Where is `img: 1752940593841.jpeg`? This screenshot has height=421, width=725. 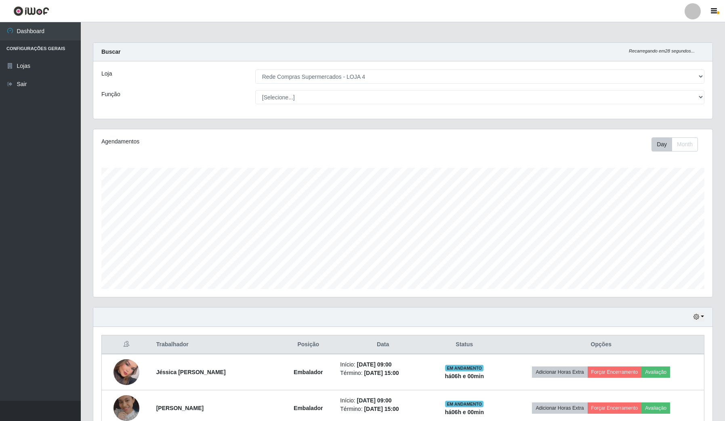
img: 1752940593841.jpeg is located at coordinates (126, 372).